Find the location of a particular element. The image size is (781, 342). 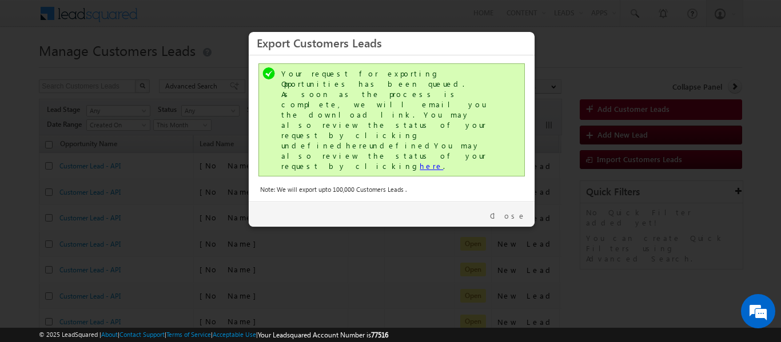

div: Note: We will export upto 100,000 Customers Leads . is located at coordinates (392, 190).